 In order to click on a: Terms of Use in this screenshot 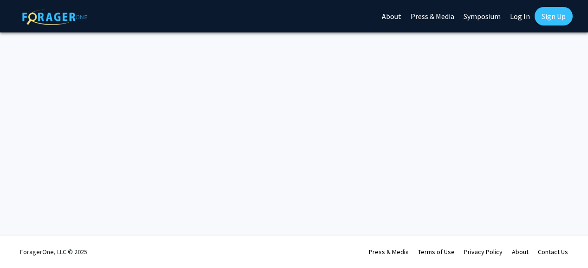, I will do `click(436, 252)`.